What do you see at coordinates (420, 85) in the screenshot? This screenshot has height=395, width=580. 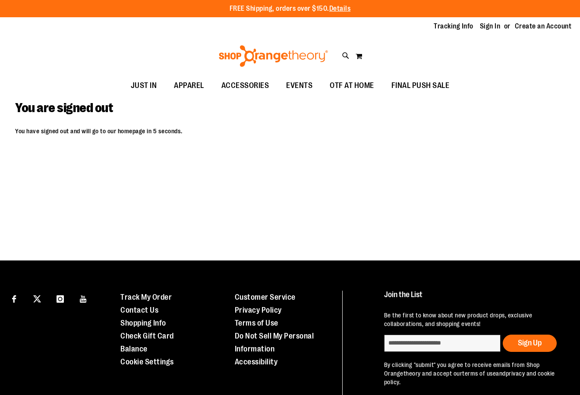 I see `span: FINAL PUSH SALE` at bounding box center [420, 85].